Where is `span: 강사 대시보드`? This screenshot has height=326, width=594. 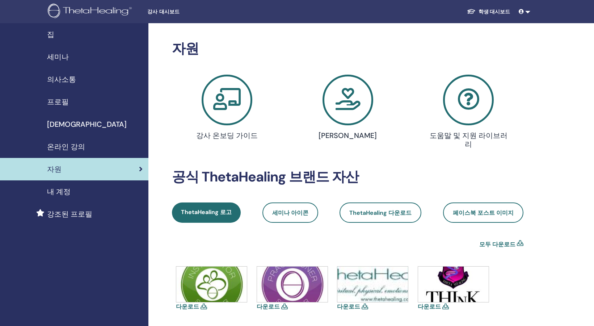
span: 강사 대시보드 is located at coordinates (202, 12).